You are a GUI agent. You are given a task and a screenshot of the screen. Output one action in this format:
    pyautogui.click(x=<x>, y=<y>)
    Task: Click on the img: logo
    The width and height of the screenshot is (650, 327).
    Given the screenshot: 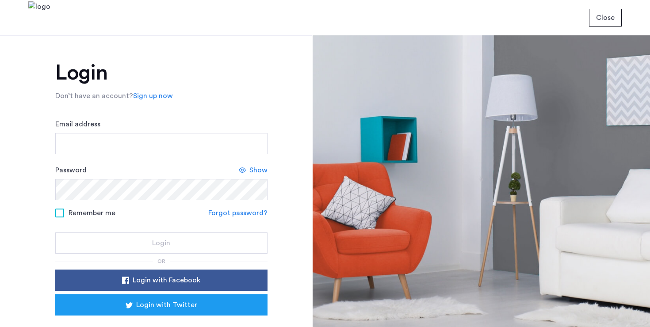 What is the action you would take?
    pyautogui.click(x=39, y=18)
    